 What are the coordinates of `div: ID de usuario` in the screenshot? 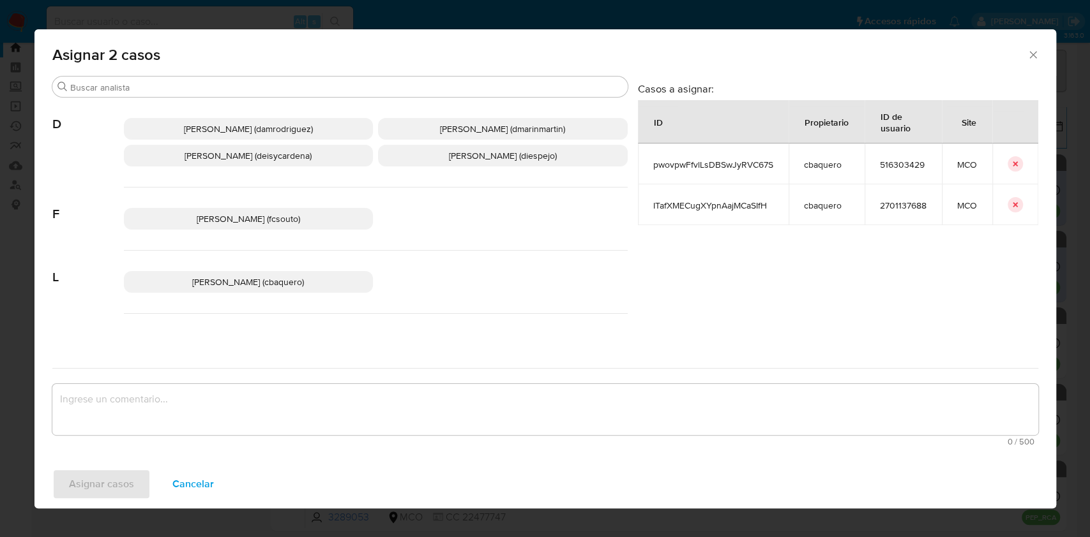 It's located at (903, 122).